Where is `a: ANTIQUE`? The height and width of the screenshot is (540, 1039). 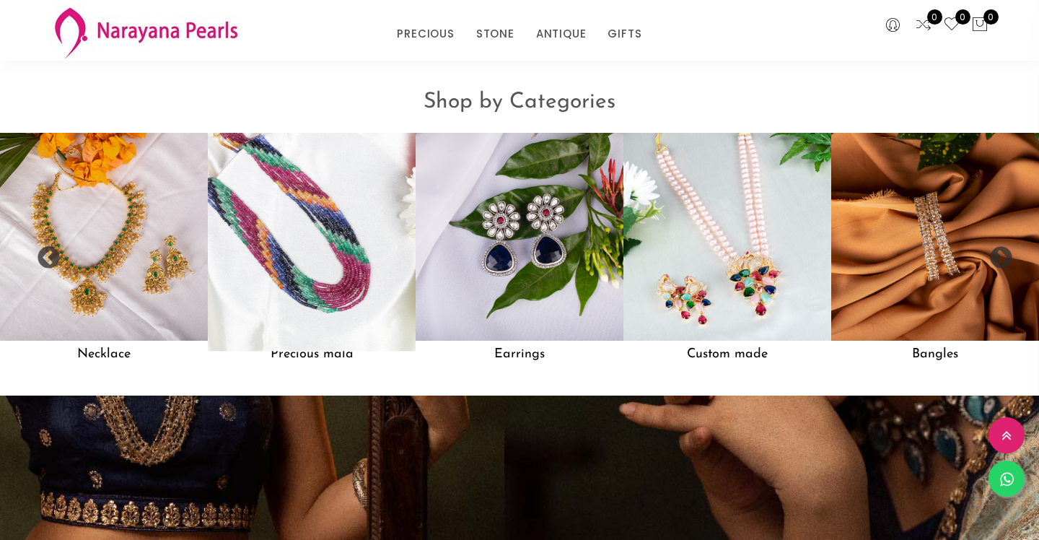 a: ANTIQUE is located at coordinates (561, 34).